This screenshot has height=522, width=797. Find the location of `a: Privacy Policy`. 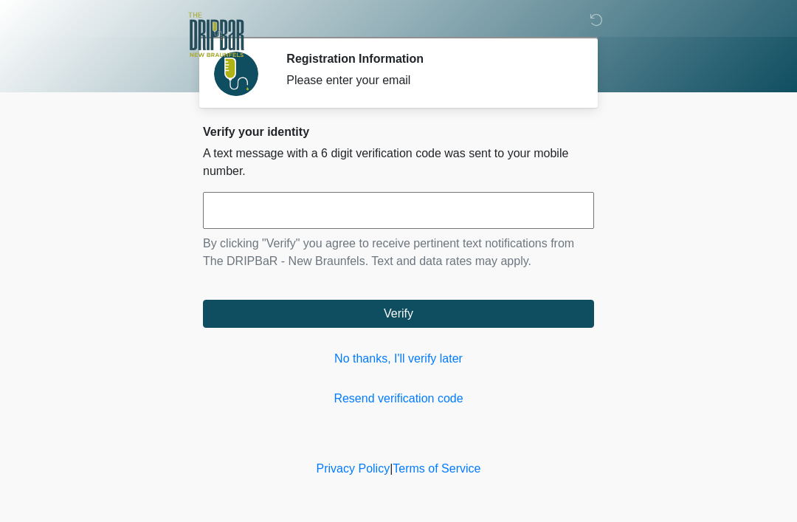

a: Privacy Policy is located at coordinates (353, 468).